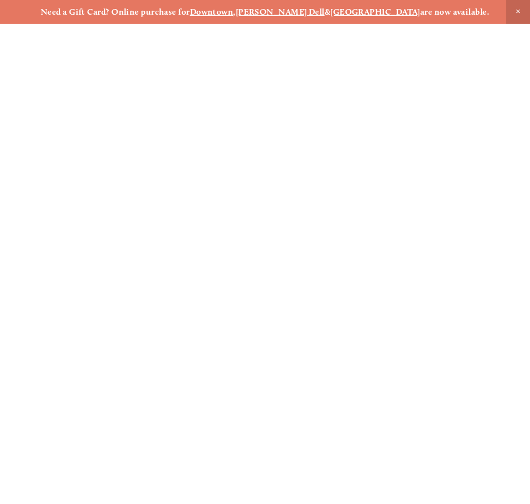 Image resolution: width=530 pixels, height=504 pixels. What do you see at coordinates (115, 12) in the screenshot?
I see `strong: Need a Gift Card? Online purchase for` at bounding box center [115, 12].